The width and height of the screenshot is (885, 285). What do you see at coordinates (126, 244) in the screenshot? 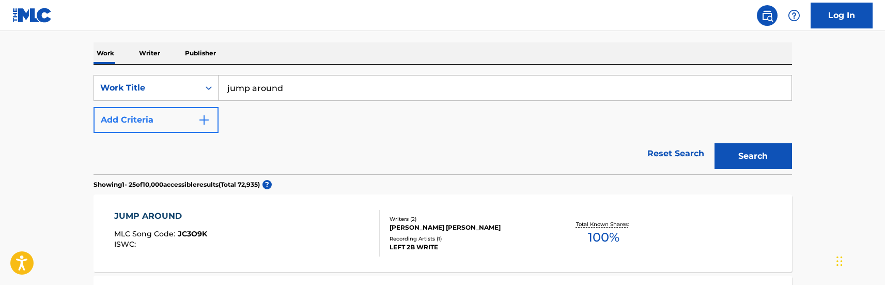
I see `span: ISWC :` at bounding box center [126, 244].